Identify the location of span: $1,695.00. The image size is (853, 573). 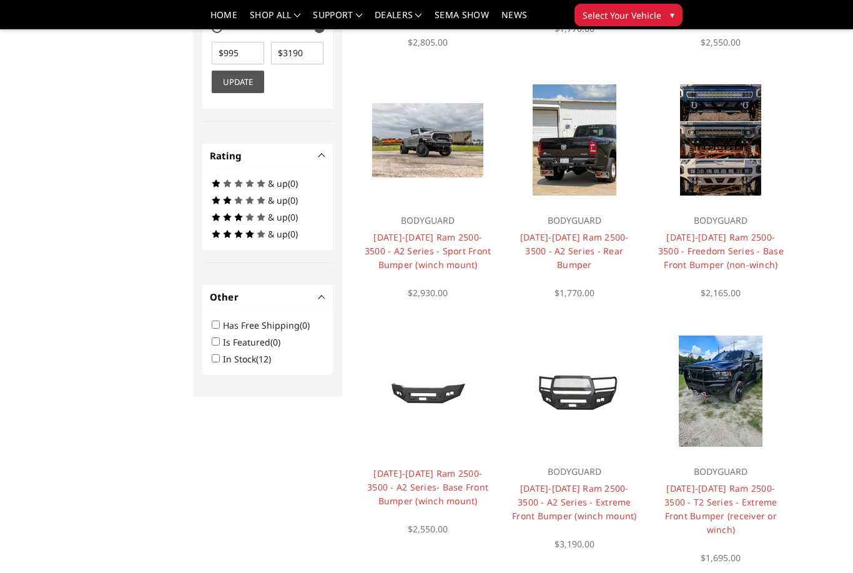
(721, 557).